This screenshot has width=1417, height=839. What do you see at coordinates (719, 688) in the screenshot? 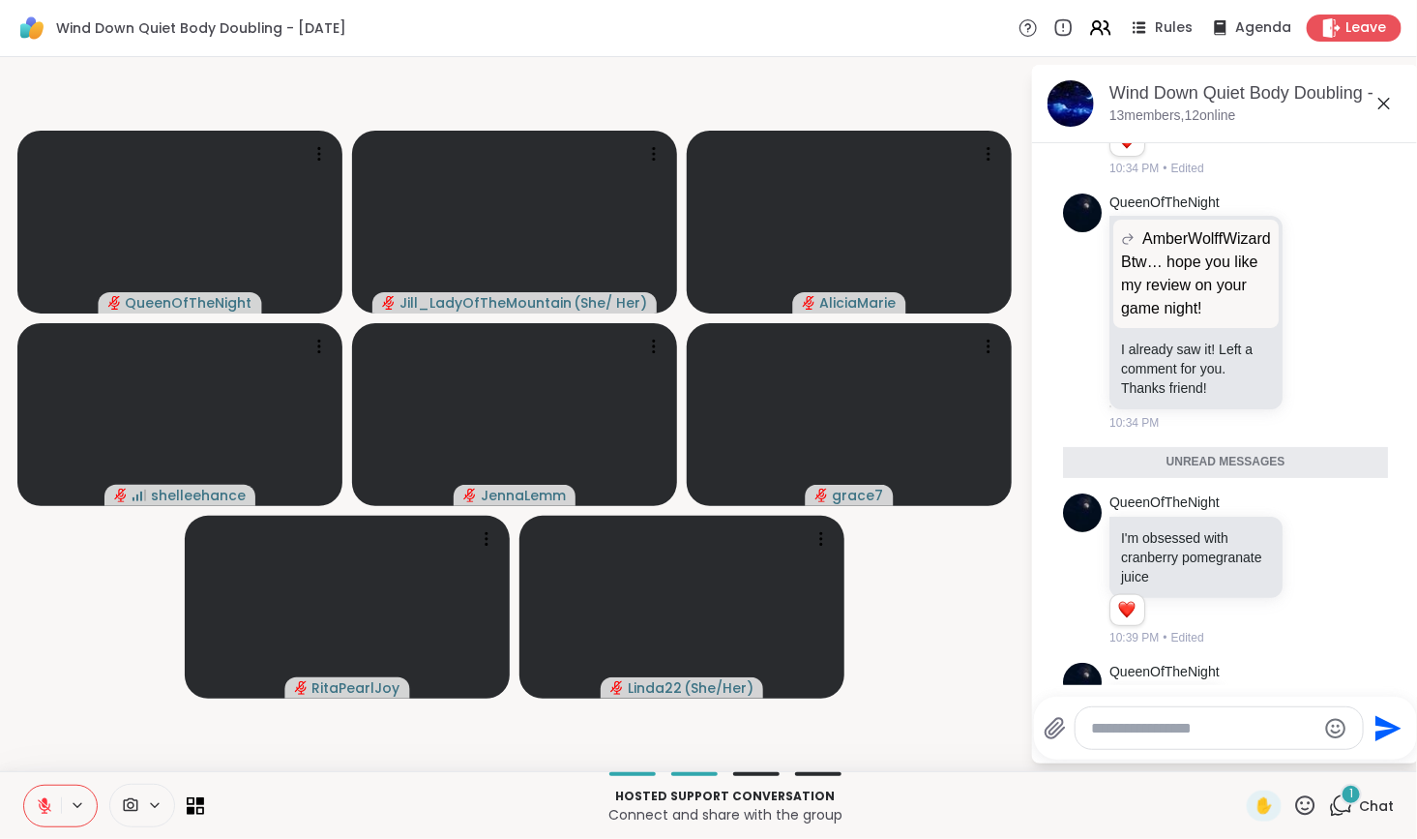
I see `span: ( She/Her )` at bounding box center [719, 688].